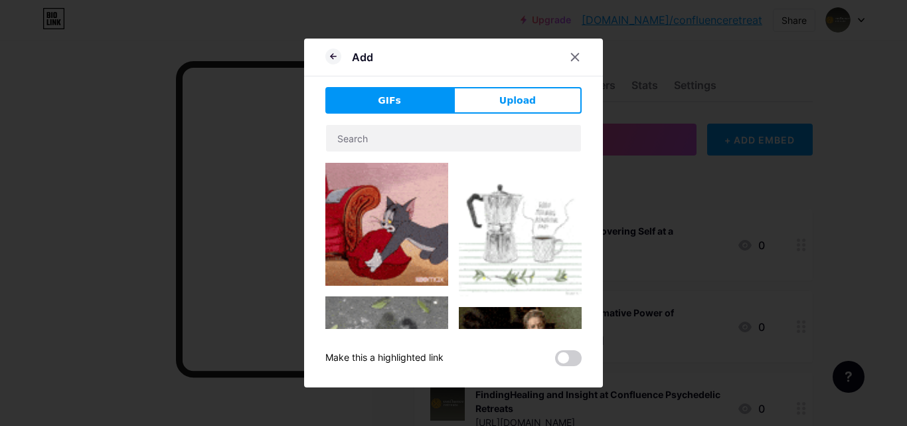 The image size is (907, 426). Describe the element at coordinates (517, 100) in the screenshot. I see `span: Upload` at that location.